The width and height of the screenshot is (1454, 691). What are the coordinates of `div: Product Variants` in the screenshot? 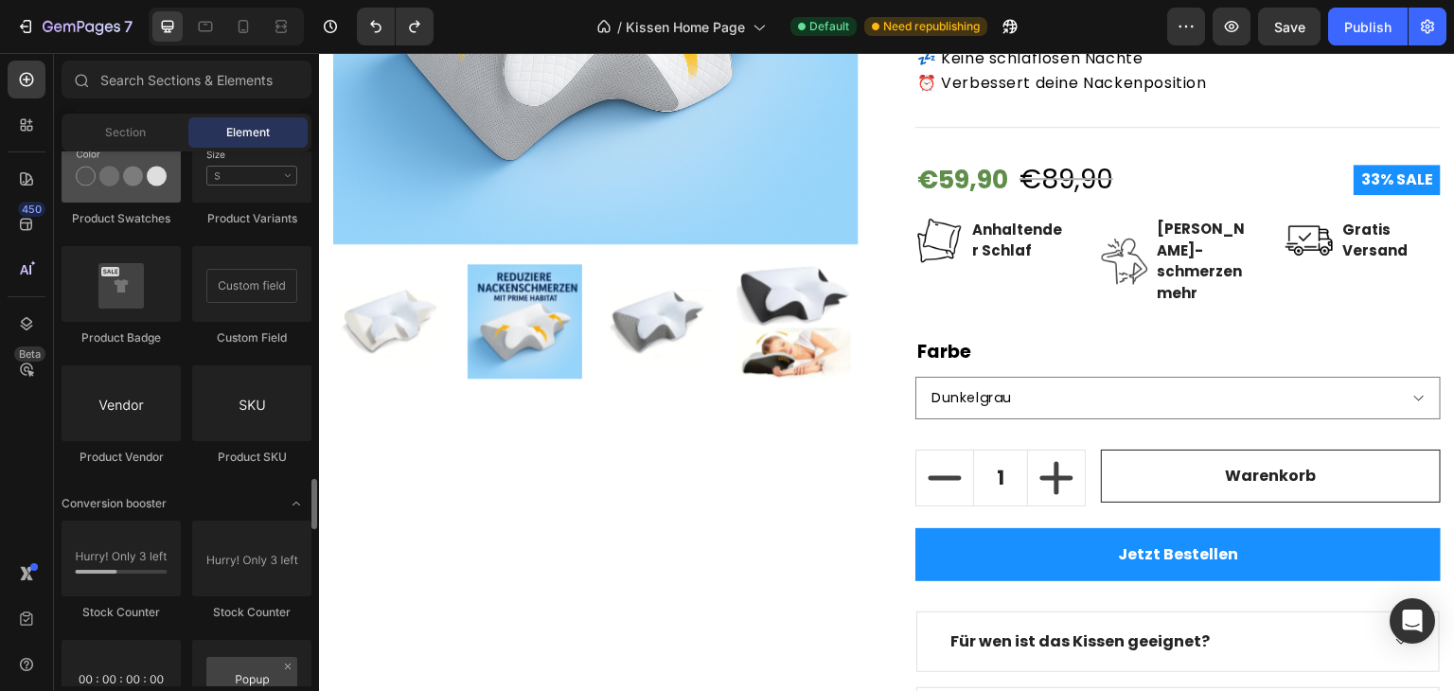 It's located at (252, 219).